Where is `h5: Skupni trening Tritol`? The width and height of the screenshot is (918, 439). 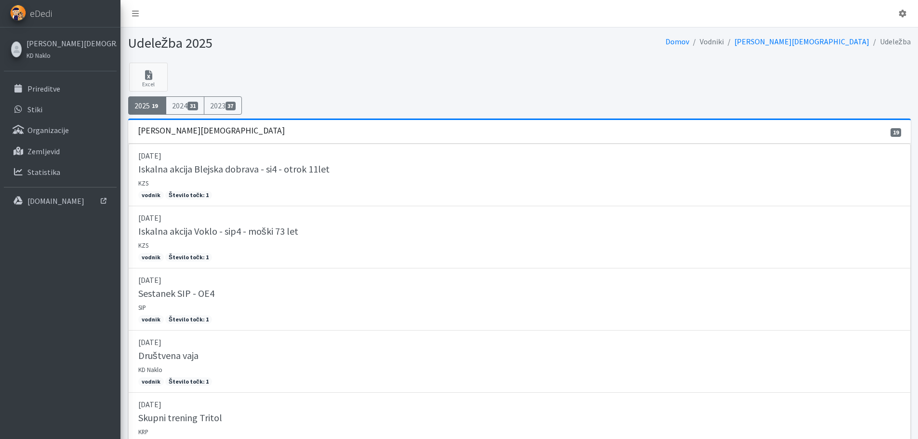
h5: Skupni trening Tritol is located at coordinates (180, 418).